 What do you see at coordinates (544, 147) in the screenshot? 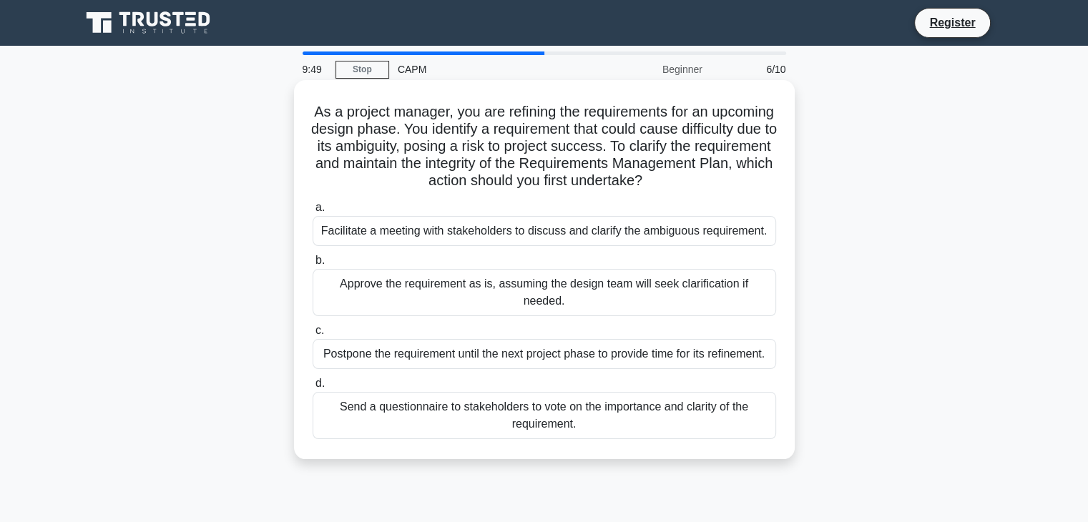
I see `h5: As a project manager, you are refining the requirements for an upcoming design phase. You identif...` at bounding box center [544, 147].